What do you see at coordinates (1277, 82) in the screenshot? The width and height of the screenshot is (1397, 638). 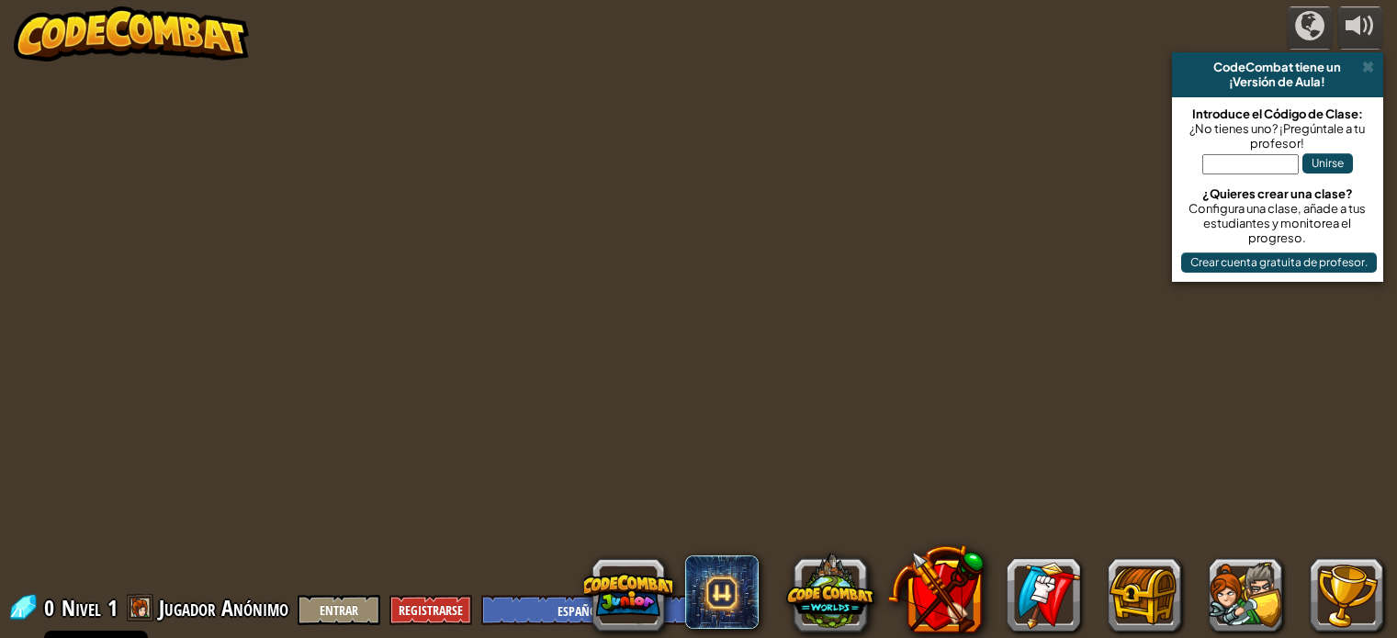 I see `div: ¡Versión de Aula!` at bounding box center [1277, 82].